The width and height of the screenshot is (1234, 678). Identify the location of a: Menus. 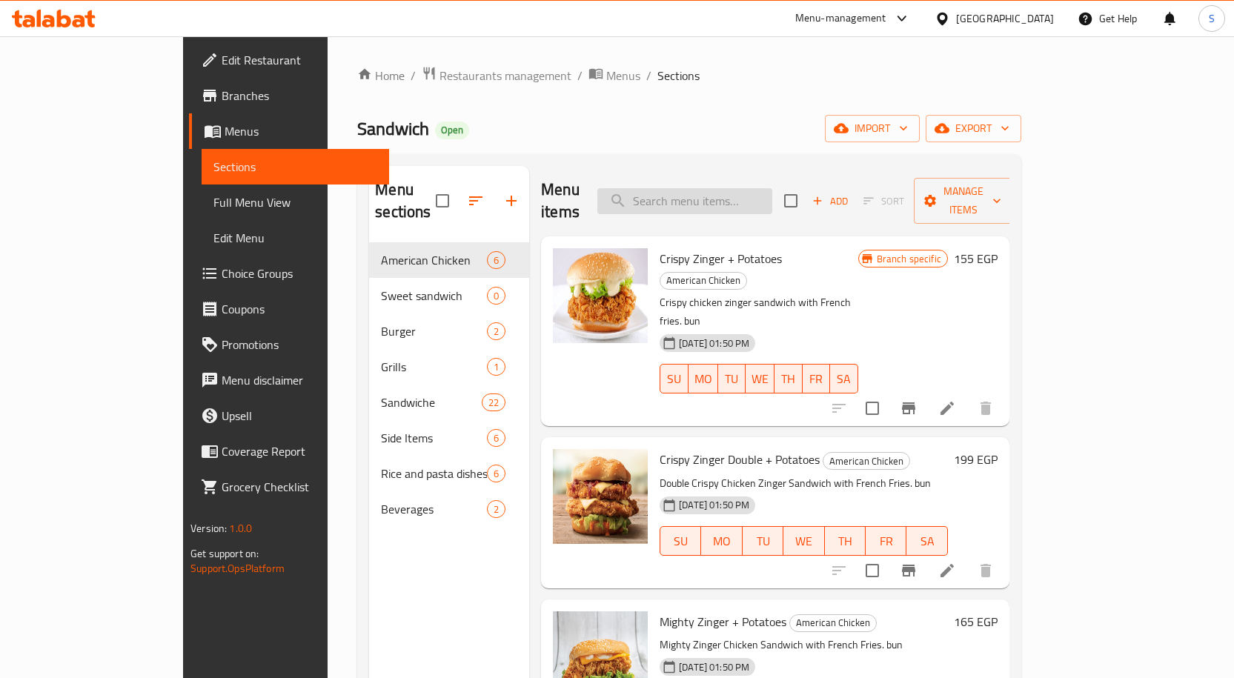
(615, 76).